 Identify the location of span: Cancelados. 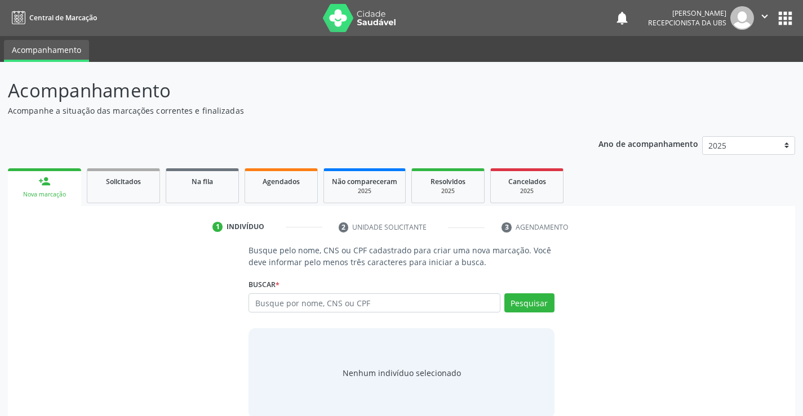
(527, 181).